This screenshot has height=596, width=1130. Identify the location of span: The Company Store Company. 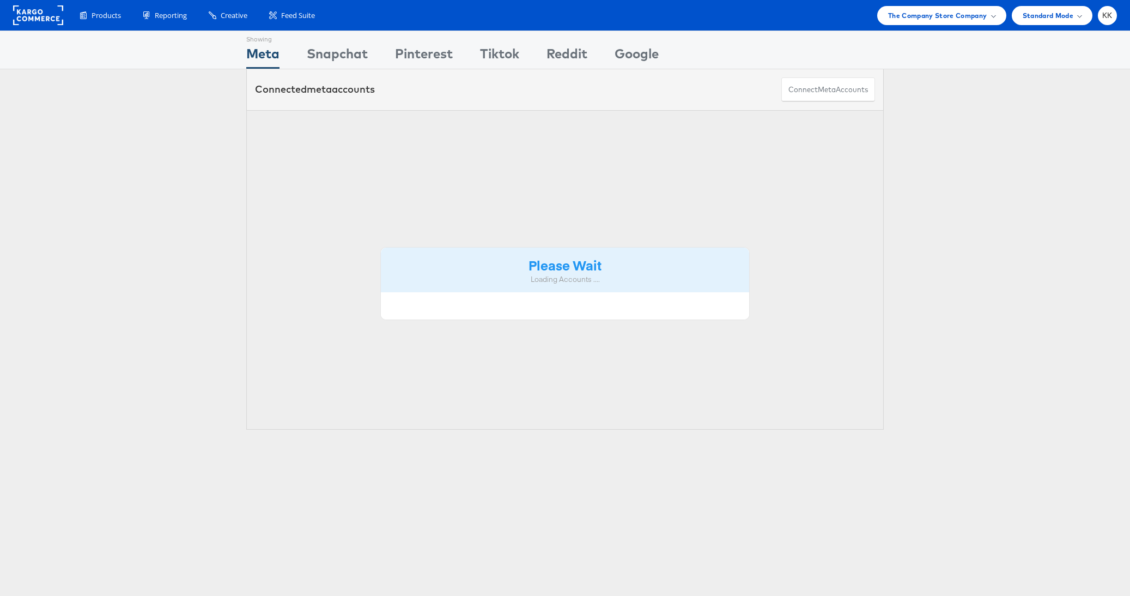
(938, 15).